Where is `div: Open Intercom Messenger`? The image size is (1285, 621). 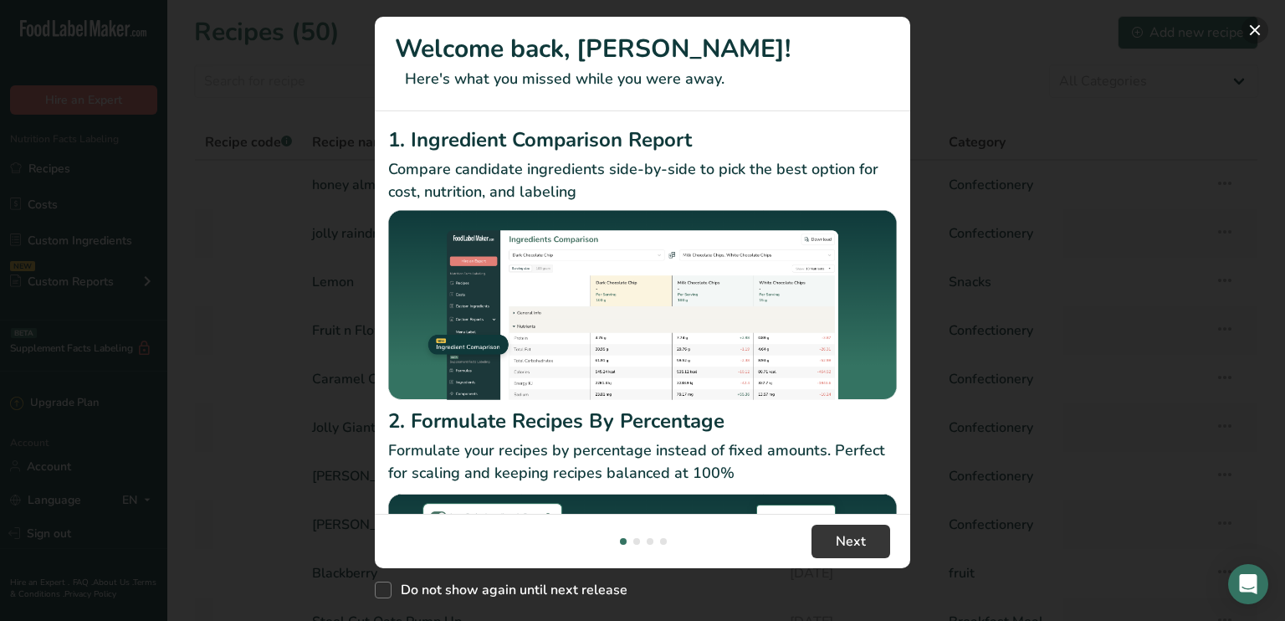 div: Open Intercom Messenger is located at coordinates (1248, 584).